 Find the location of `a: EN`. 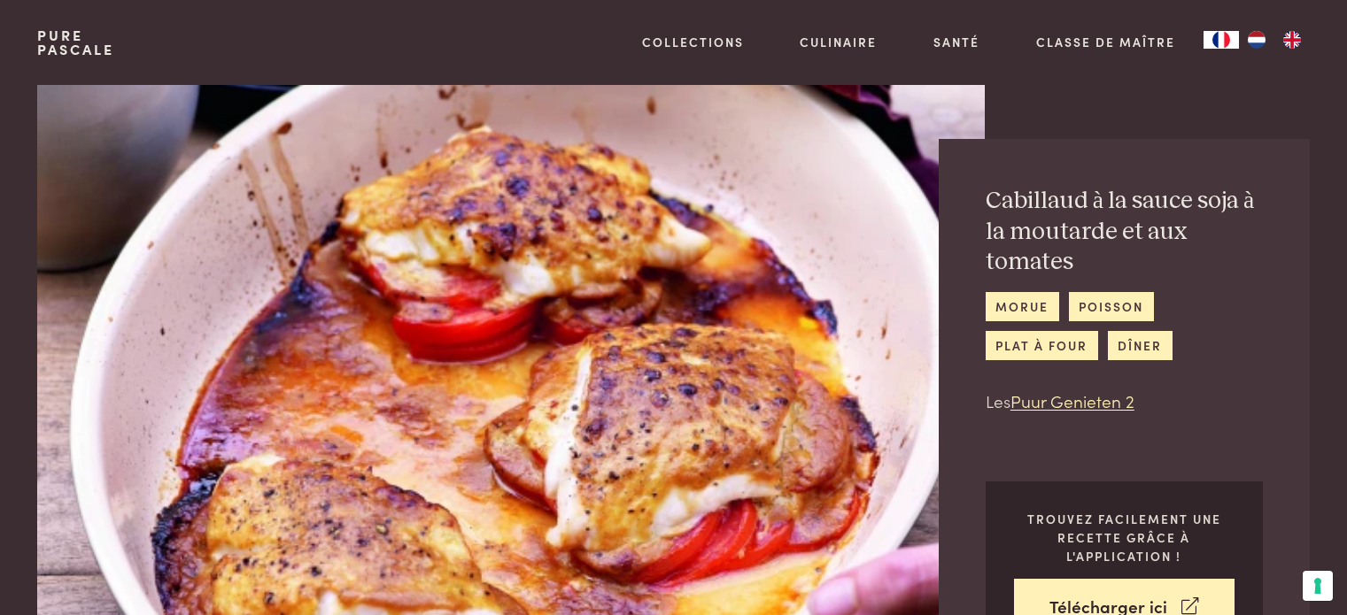

a: EN is located at coordinates (1292, 40).